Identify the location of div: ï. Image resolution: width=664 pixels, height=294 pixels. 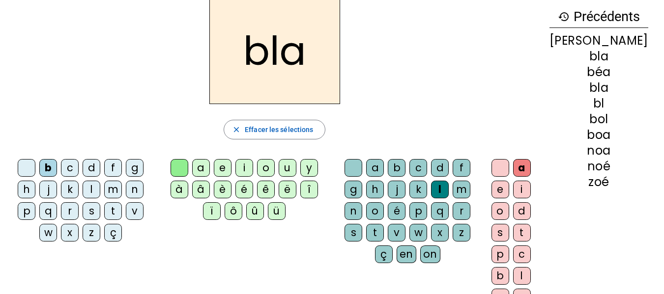
(212, 211).